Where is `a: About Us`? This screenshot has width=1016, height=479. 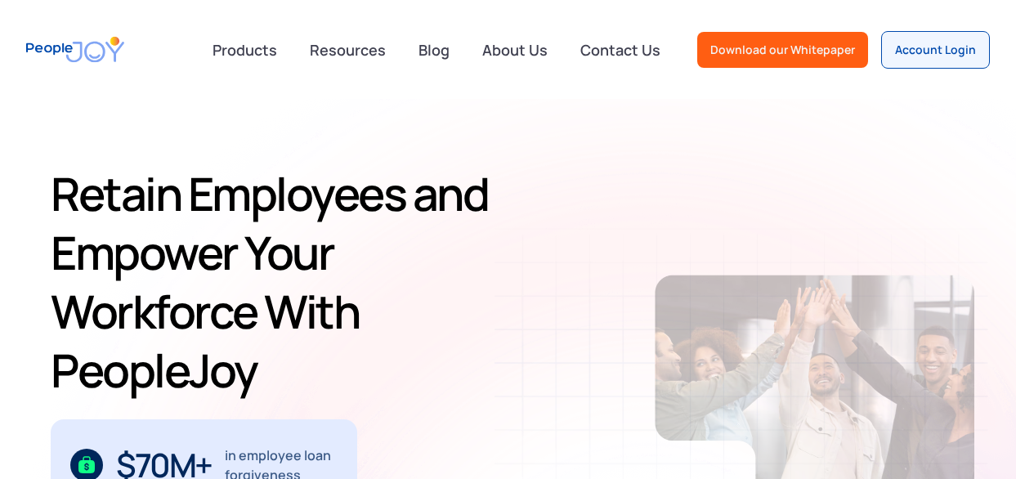 a: About Us is located at coordinates (515, 50).